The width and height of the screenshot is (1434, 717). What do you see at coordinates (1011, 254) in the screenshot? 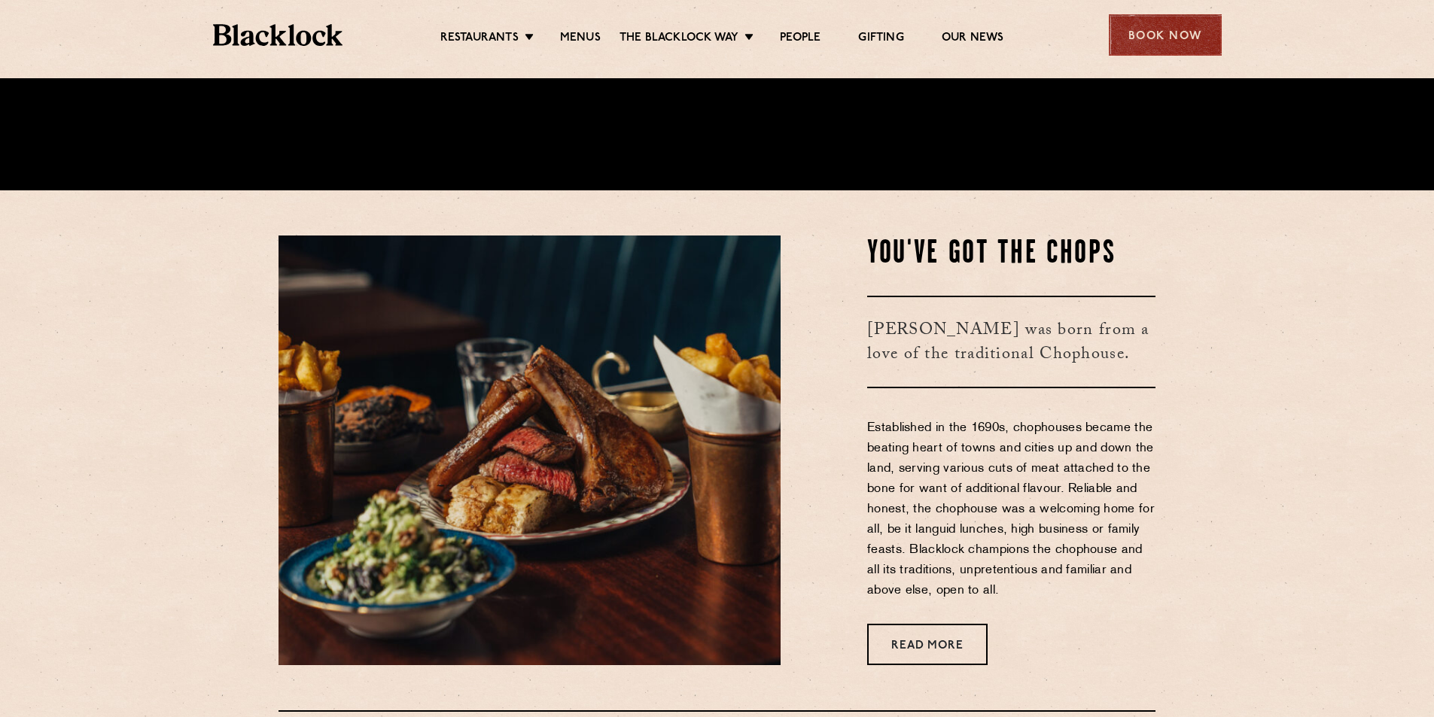
I see `h2: You've Got The Chops` at bounding box center [1011, 254].